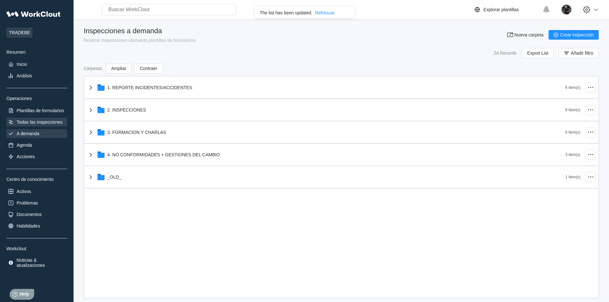 This screenshot has height=302, width=609. What do you see at coordinates (37, 145) in the screenshot?
I see `a: Agenda` at bounding box center [37, 145].